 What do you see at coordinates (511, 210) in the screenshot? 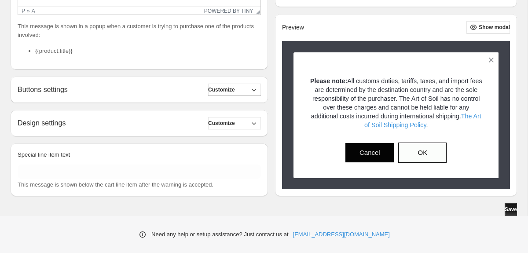
I see `button: Save` at bounding box center [511, 210].